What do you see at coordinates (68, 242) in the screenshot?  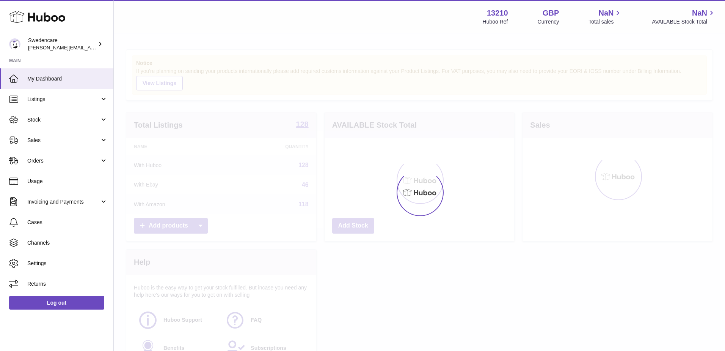 I see `span: Channels` at bounding box center [68, 242].